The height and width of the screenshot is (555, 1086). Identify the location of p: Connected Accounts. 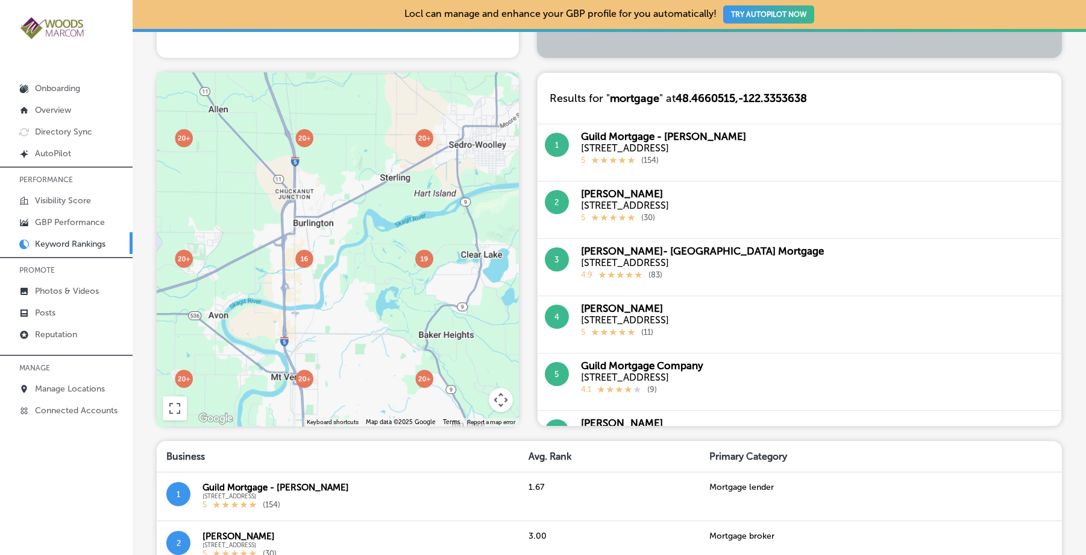
(76, 410).